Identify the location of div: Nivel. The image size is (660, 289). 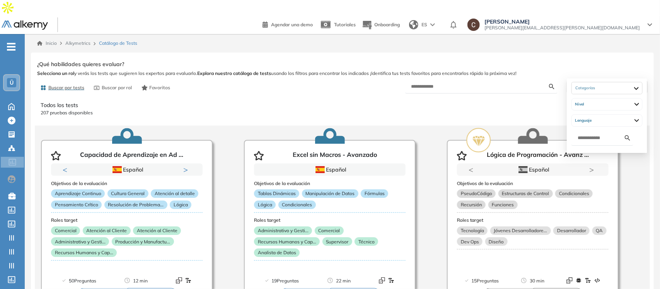
(607, 104).